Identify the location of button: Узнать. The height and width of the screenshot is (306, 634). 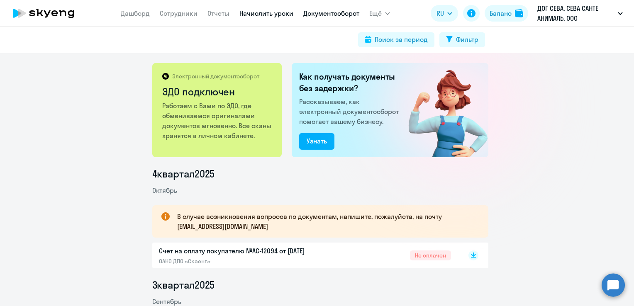
(317, 142).